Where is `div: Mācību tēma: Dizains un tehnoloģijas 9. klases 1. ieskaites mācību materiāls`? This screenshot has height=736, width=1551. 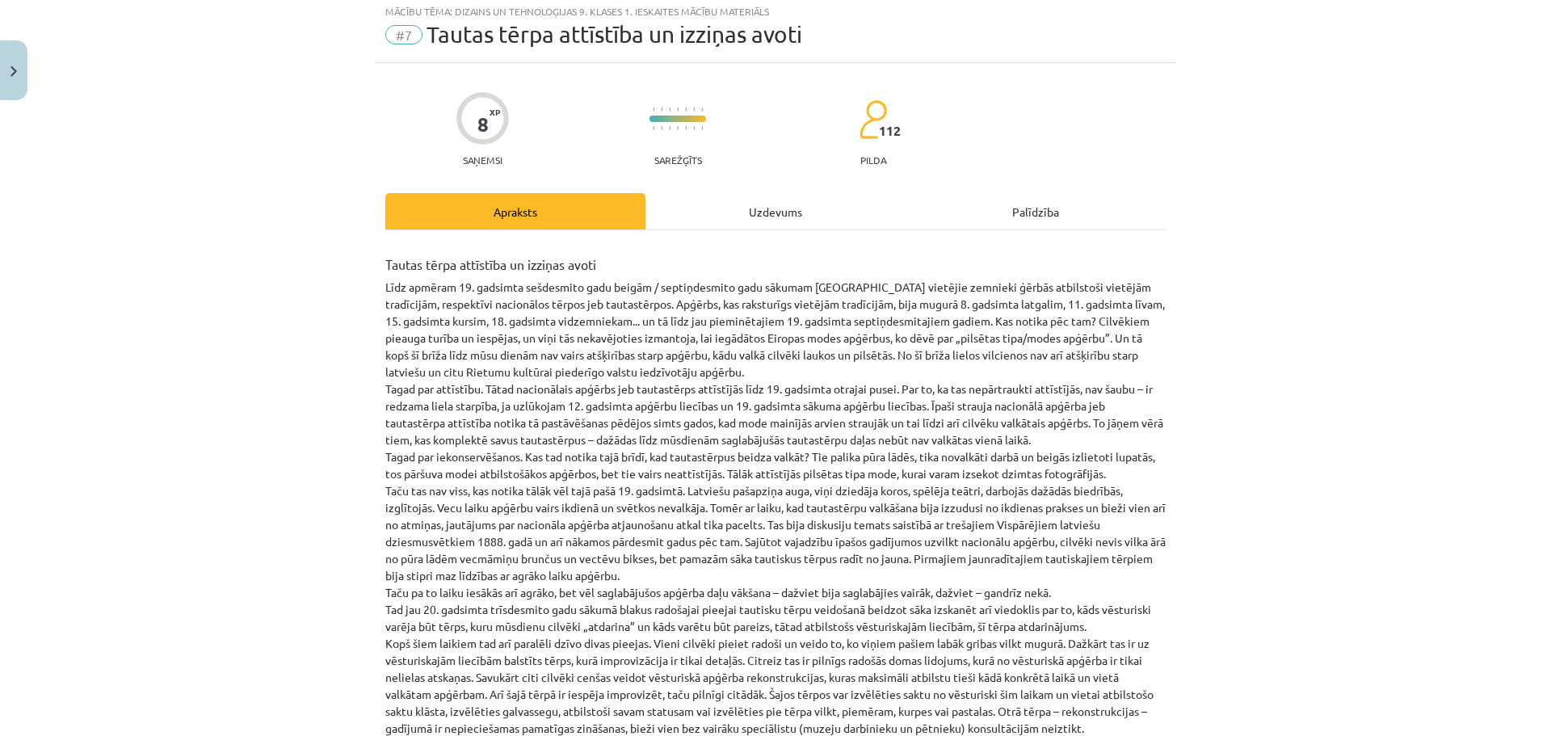
div: Mācību tēma: Dizains un tehnoloģijas 9. klases 1. ieskaites mācību materiāls is located at coordinates (776, 11).